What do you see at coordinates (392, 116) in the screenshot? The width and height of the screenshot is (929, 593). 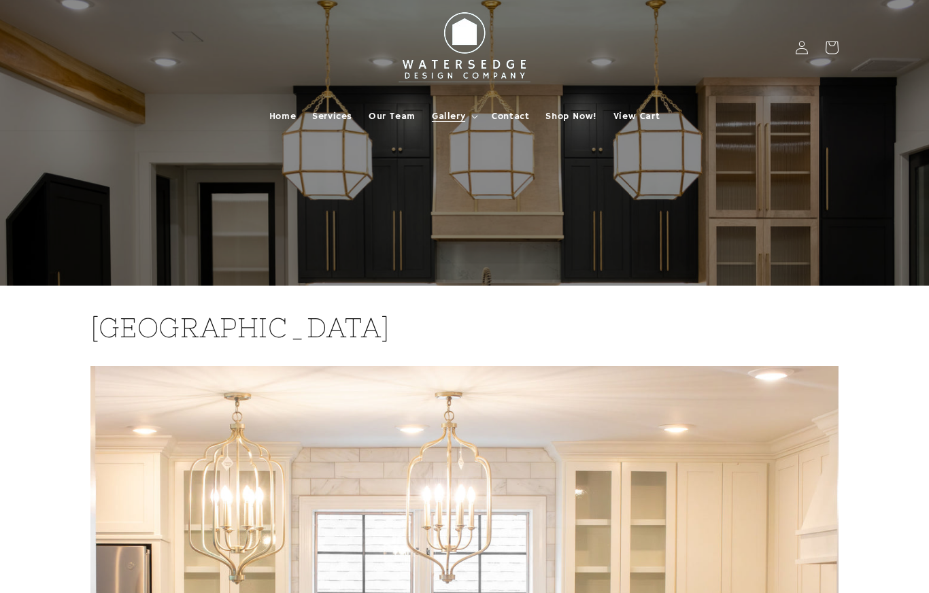 I see `span: Our Team` at bounding box center [392, 116].